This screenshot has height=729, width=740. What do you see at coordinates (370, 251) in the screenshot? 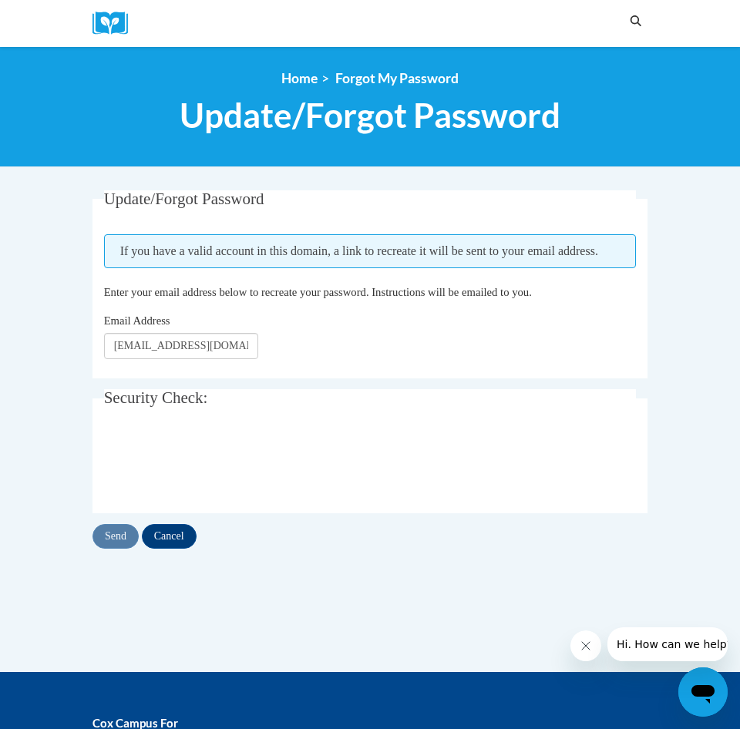
I see `span: If you have a valid account in this domain, a link to recreate it will be sent to your email addr...` at bounding box center [370, 251].